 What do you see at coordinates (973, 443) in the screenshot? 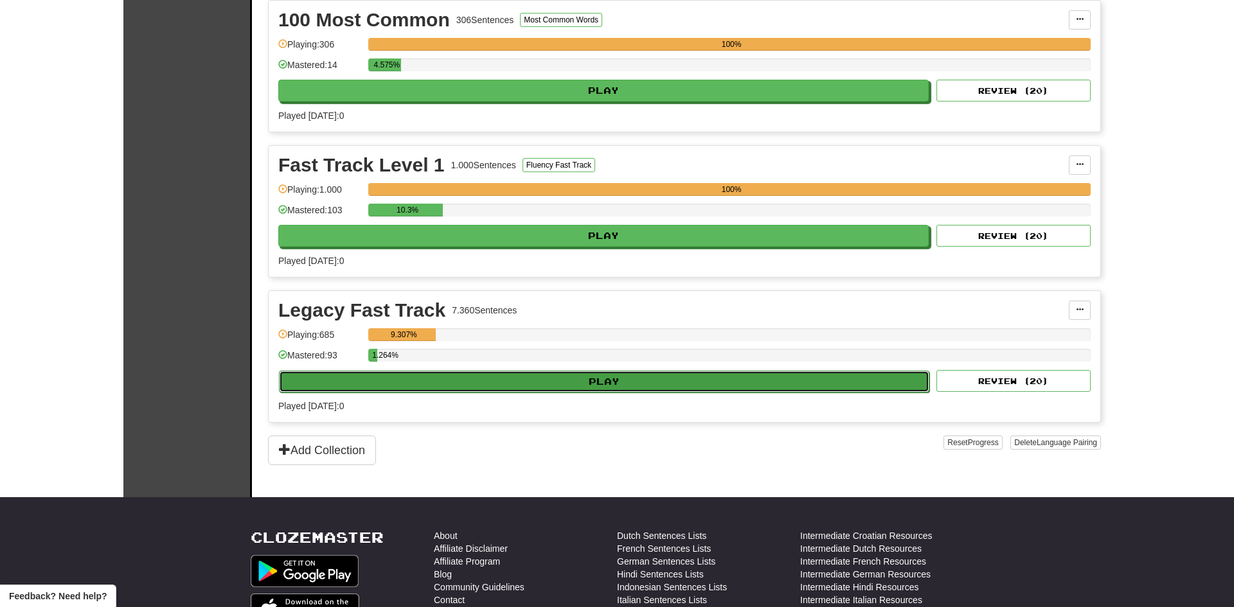
I see `button: ResetProgress` at bounding box center [973, 443].